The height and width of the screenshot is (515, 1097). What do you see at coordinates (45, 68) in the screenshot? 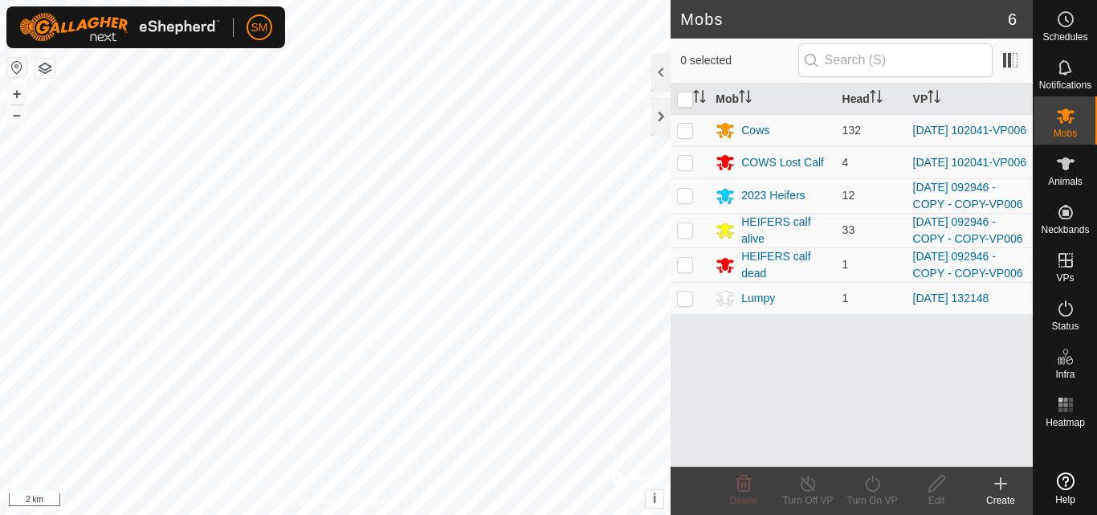
I see `button: Map Layers` at bounding box center [45, 68].